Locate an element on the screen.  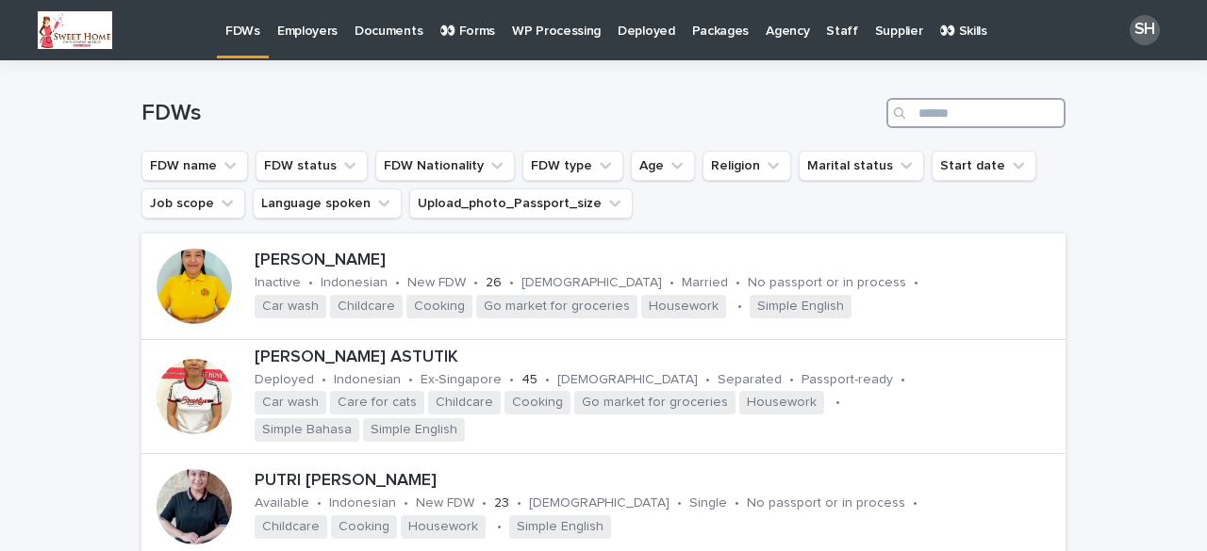
p: 26 is located at coordinates (493, 283).